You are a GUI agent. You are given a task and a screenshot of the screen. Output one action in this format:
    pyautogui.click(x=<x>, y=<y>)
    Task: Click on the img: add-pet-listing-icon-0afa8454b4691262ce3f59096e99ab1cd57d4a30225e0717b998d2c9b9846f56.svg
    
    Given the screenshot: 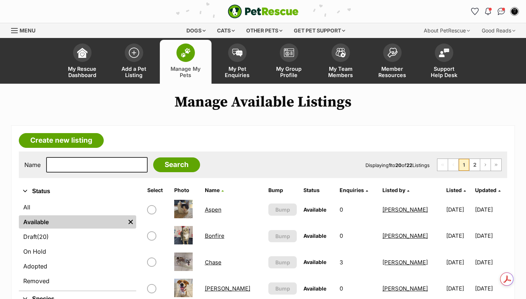 What is the action you would take?
    pyautogui.click(x=134, y=53)
    